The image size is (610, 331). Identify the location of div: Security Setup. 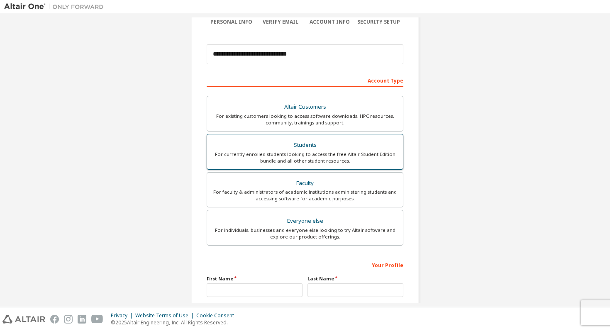
(379, 22).